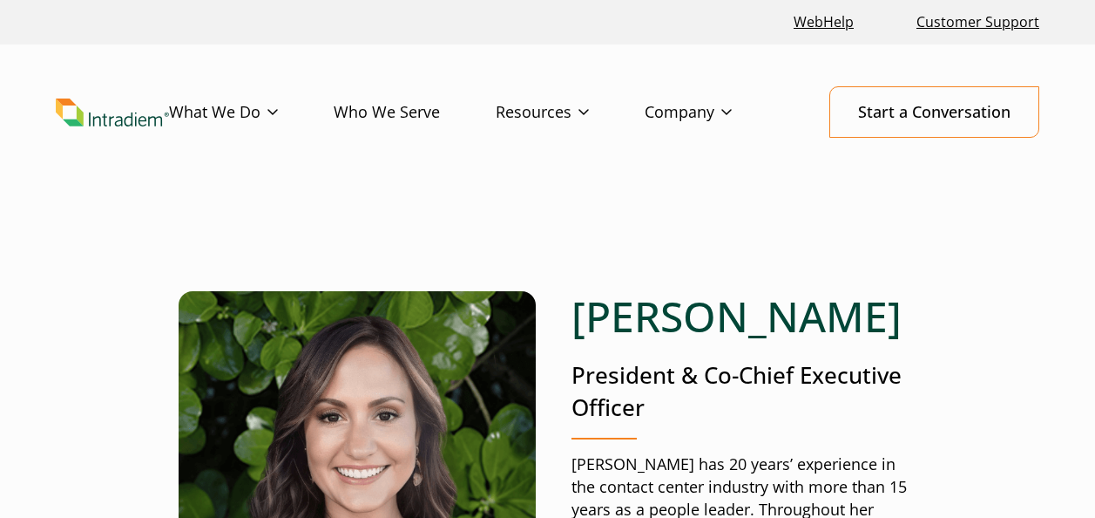 This screenshot has width=1095, height=518. I want to click on a: Link opens in a new window, so click(823, 22).